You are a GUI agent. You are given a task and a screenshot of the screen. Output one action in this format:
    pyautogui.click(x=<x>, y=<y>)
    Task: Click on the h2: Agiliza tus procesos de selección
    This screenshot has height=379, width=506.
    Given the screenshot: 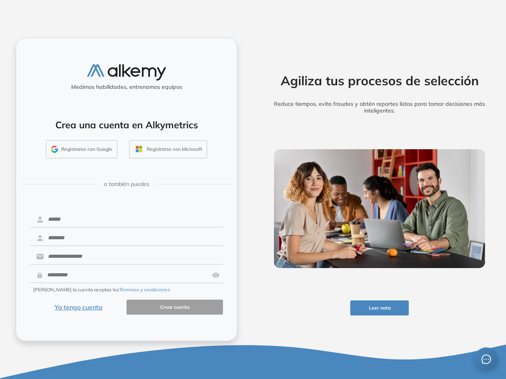 What is the action you would take?
    pyautogui.click(x=379, y=81)
    